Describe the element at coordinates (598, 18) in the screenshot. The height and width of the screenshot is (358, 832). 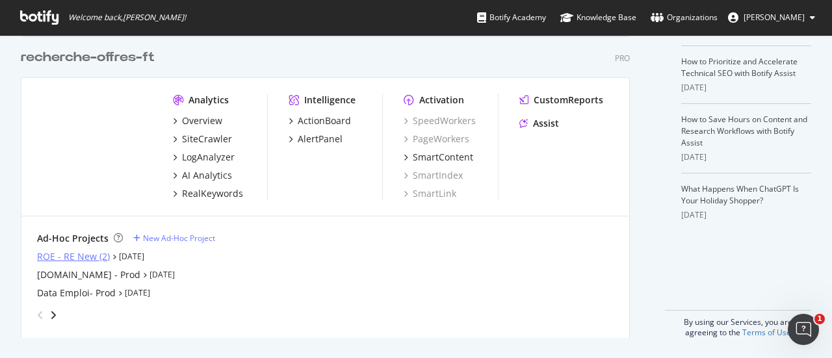
I see `div: Knowledge Base` at that location.